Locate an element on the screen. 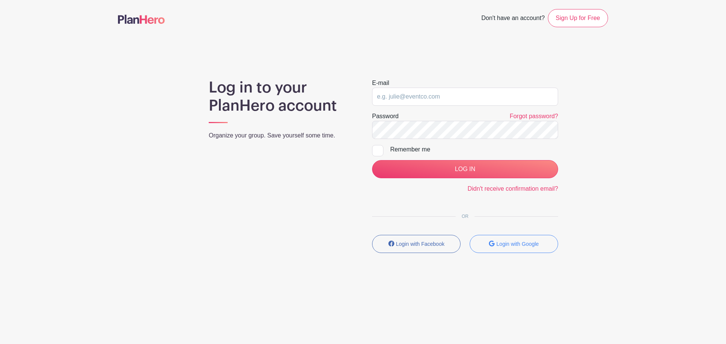 The image size is (726, 344). p: Organize your group. Save yourself some time. is located at coordinates (281, 136).